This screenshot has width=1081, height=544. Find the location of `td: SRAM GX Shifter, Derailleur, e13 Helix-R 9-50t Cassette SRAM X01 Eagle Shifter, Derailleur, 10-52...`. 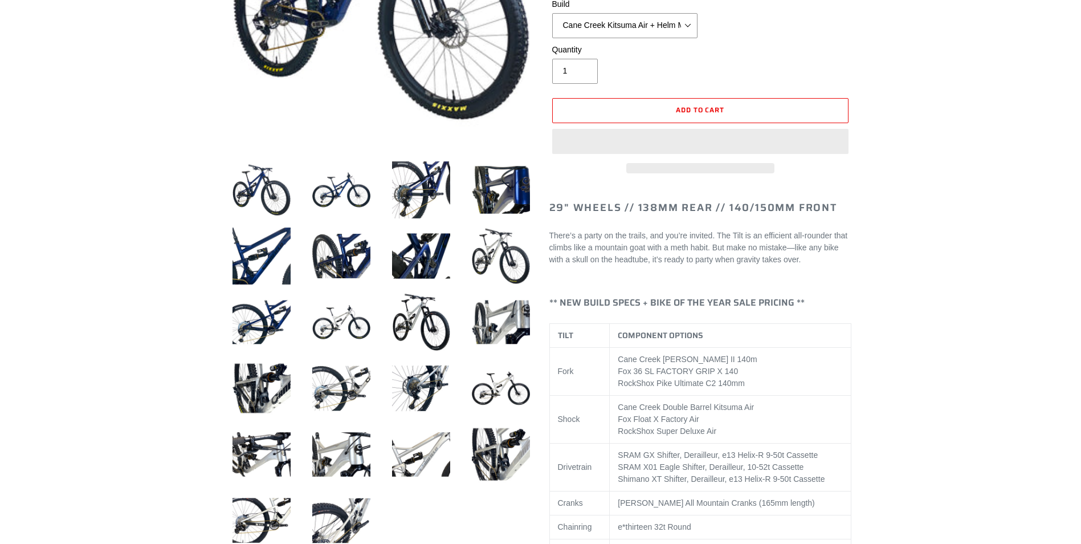

td: SRAM GX Shifter, Derailleur, e13 Helix-R 9-50t Cassette SRAM X01 Eagle Shifter, Derailleur, 10-52... is located at coordinates (730, 467).